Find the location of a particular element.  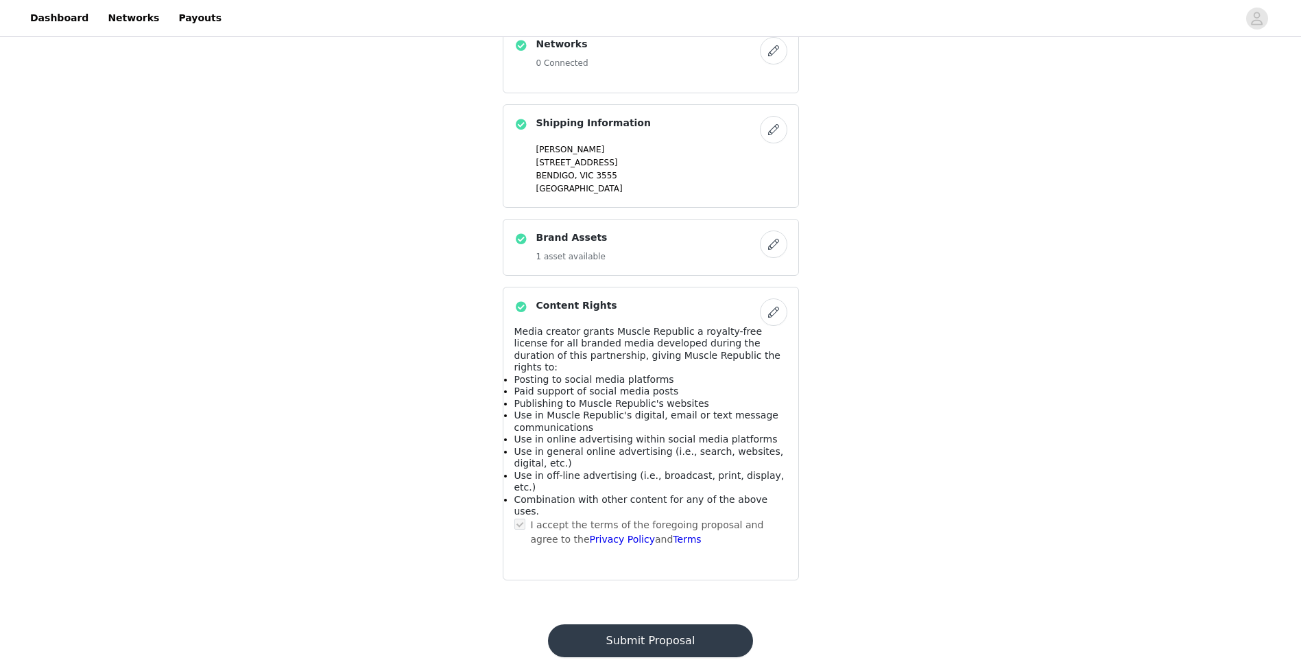

span: 3555 is located at coordinates (606, 176).